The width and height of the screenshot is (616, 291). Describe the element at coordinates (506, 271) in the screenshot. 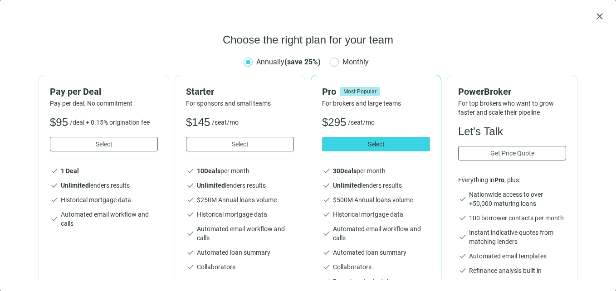

I see `span: Refinance analysis built in` at that location.